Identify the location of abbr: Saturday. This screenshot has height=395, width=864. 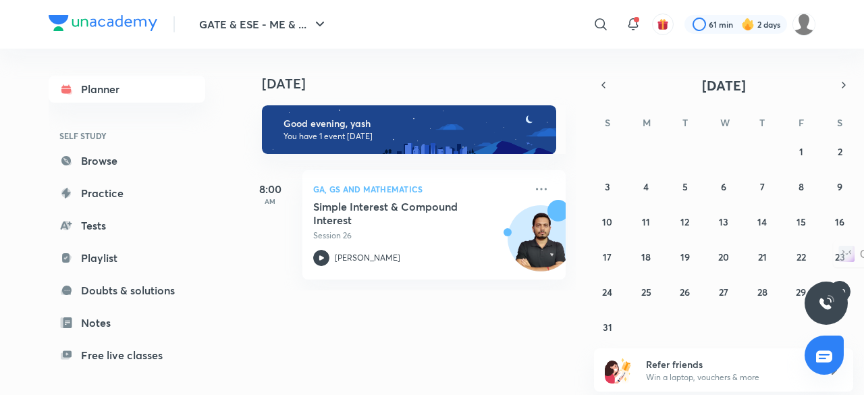
(839, 122).